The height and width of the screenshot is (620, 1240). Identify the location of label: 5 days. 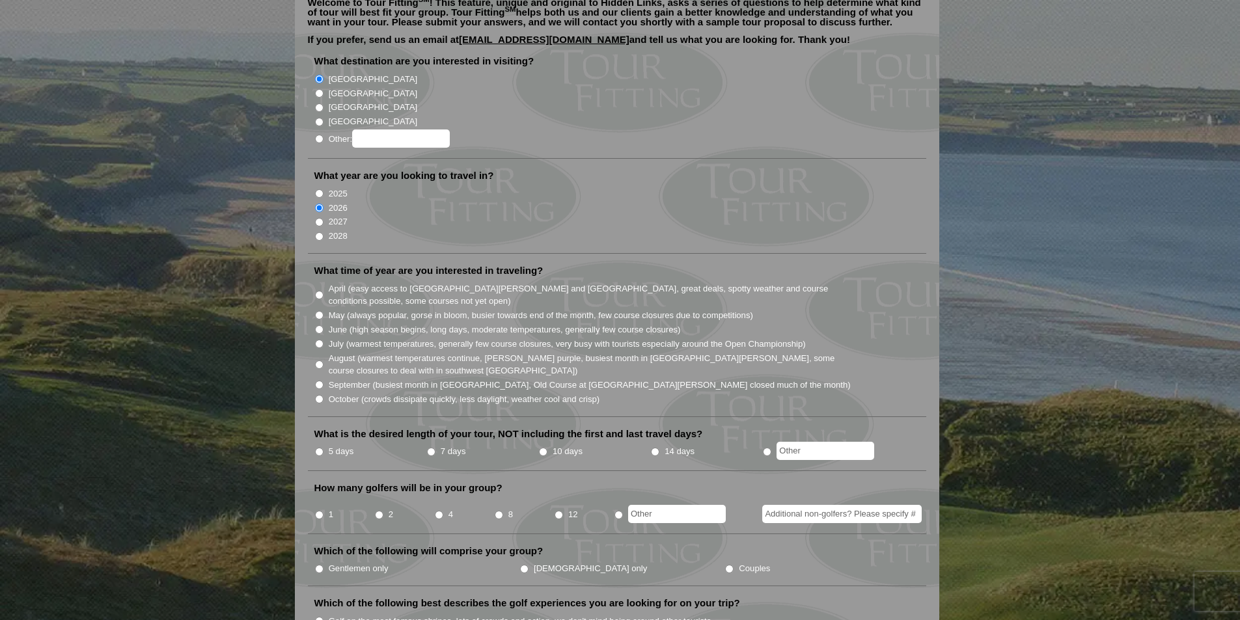
(341, 452).